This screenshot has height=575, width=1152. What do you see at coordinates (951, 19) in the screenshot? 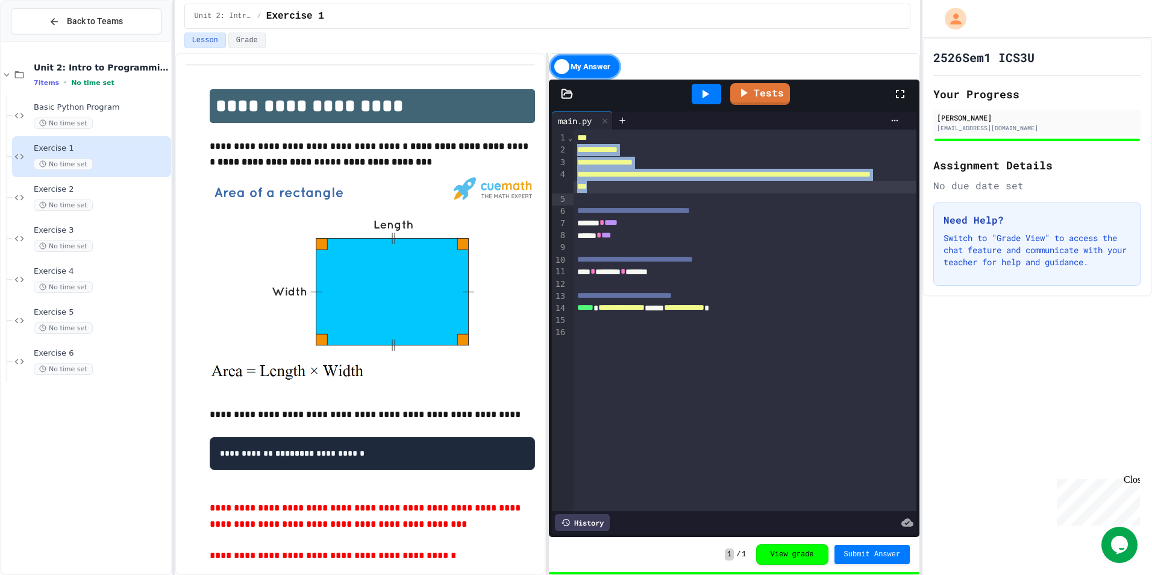
I see `div: My Account` at bounding box center [951, 19].